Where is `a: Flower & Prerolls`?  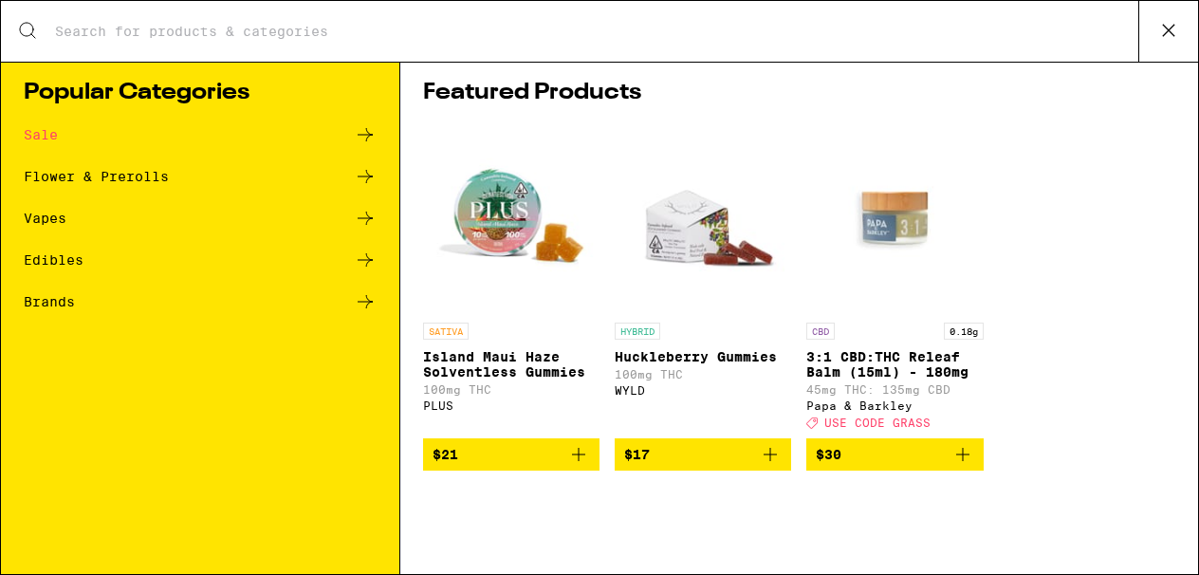
a: Flower & Prerolls is located at coordinates (200, 176).